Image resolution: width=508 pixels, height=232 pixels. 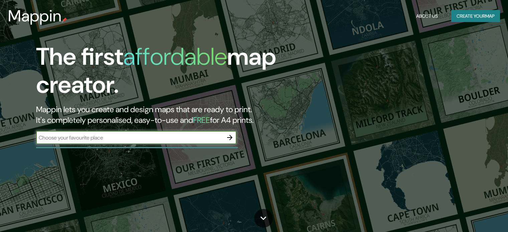 I want to click on img: mappin-pin, so click(x=64, y=20).